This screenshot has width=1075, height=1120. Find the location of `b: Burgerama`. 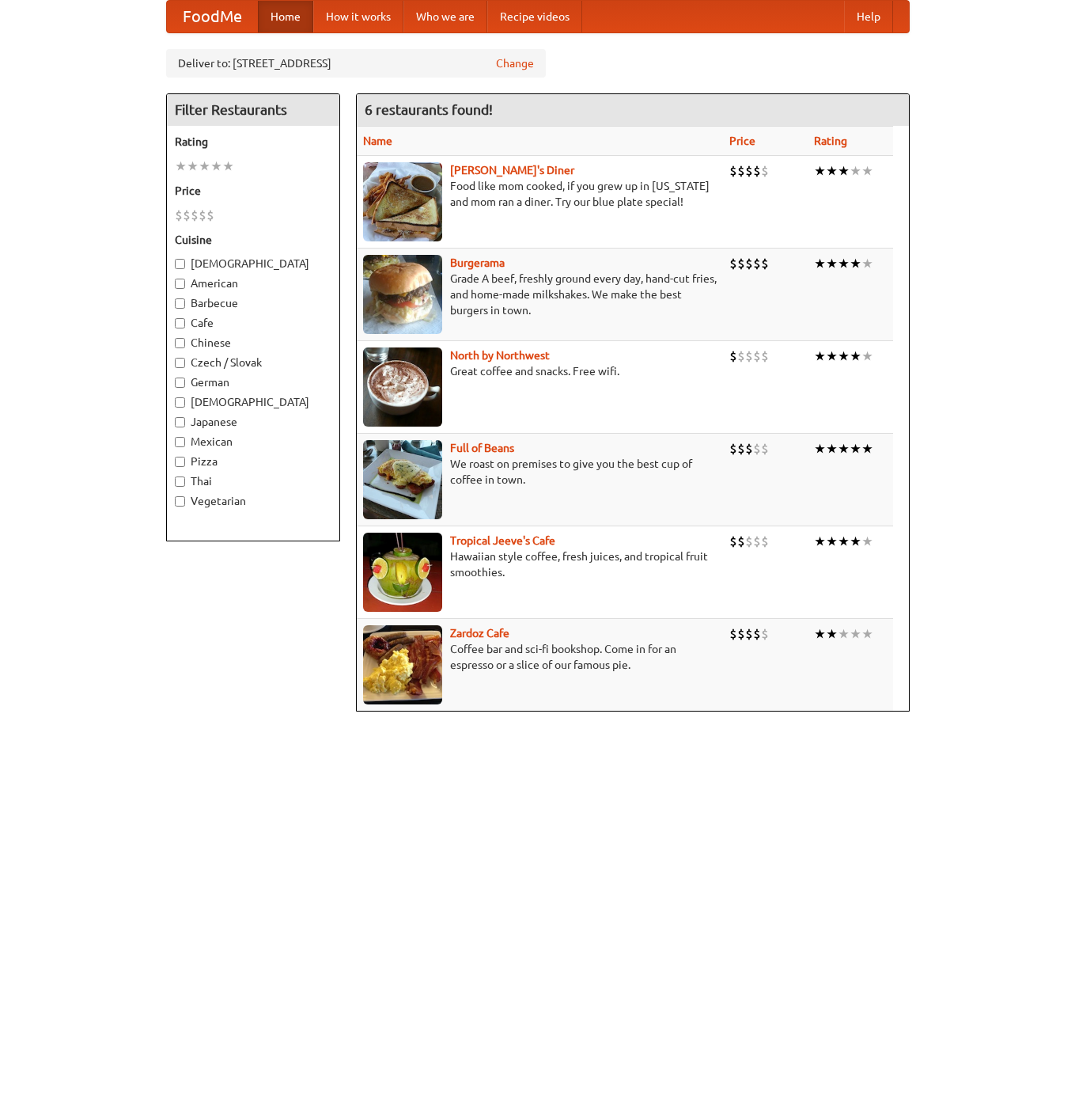

b: Burgerama is located at coordinates (477, 263).